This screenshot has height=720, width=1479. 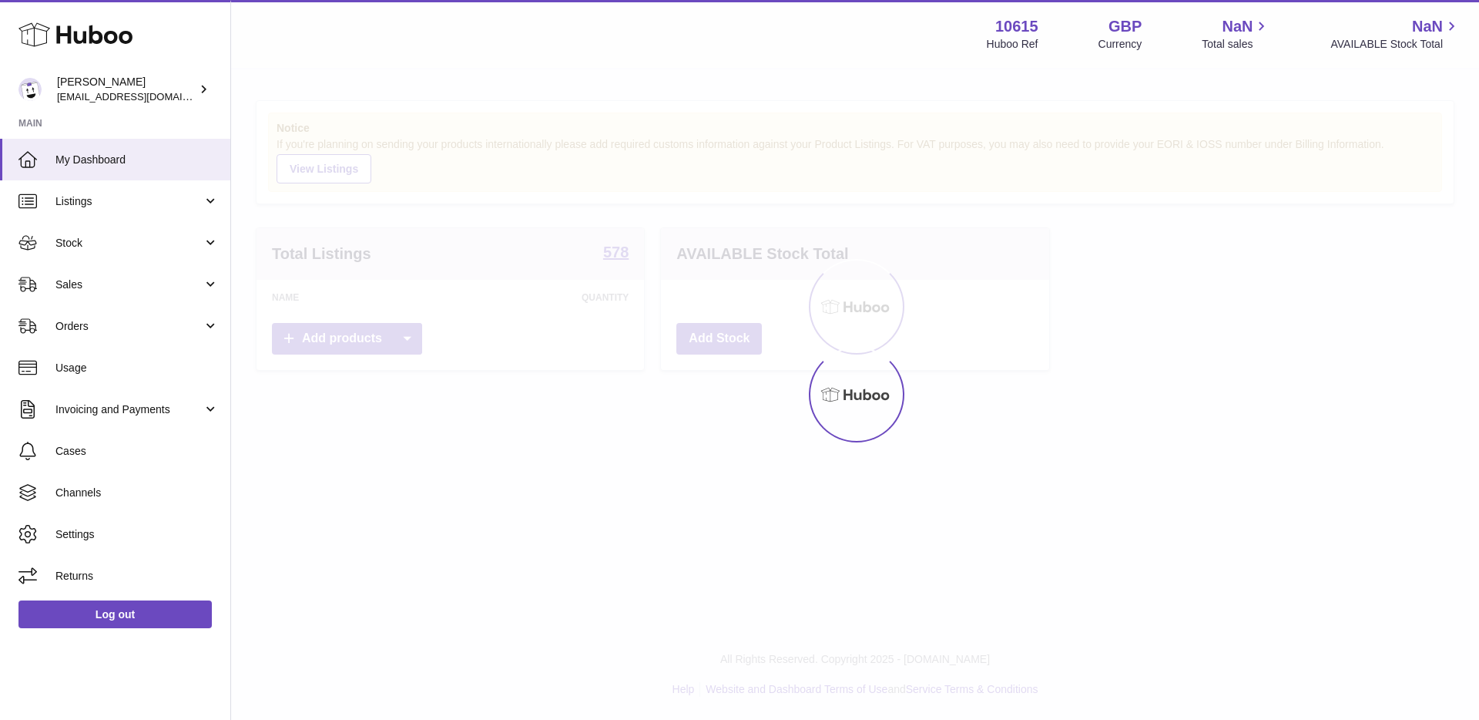 I want to click on span: Cases, so click(x=137, y=451).